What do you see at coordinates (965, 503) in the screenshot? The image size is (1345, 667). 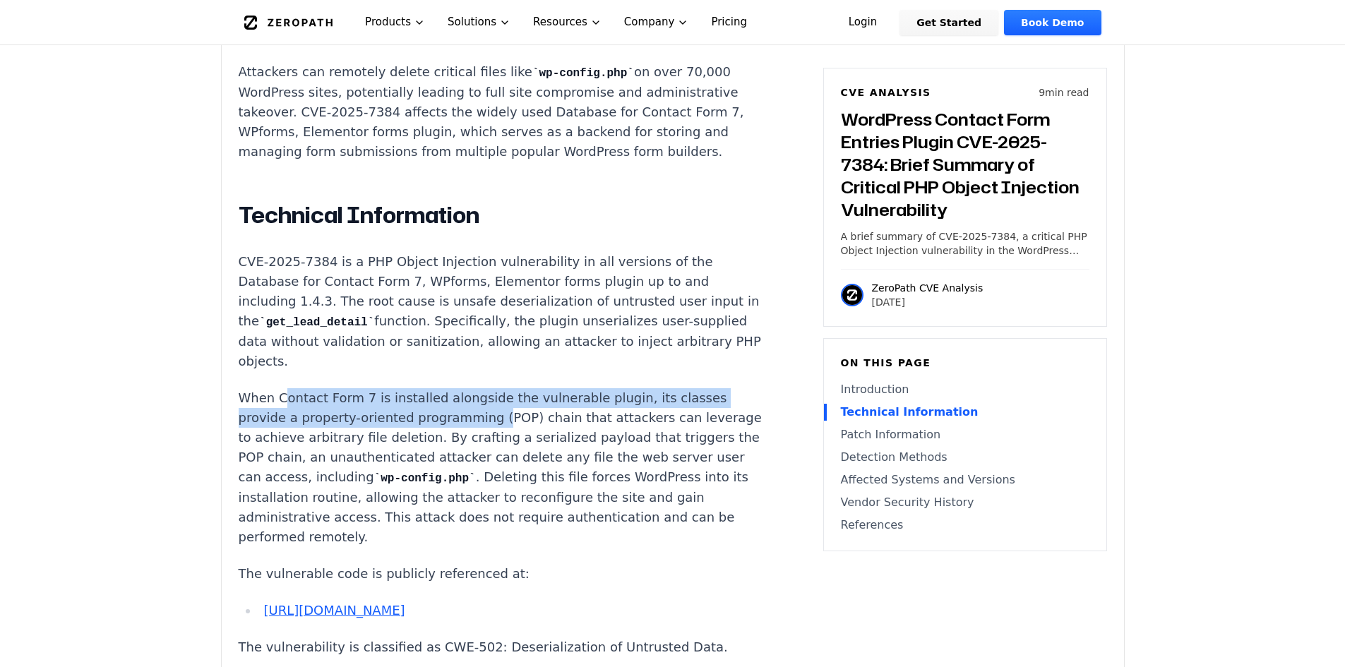 I see `a: Vendor Security History` at bounding box center [965, 503].